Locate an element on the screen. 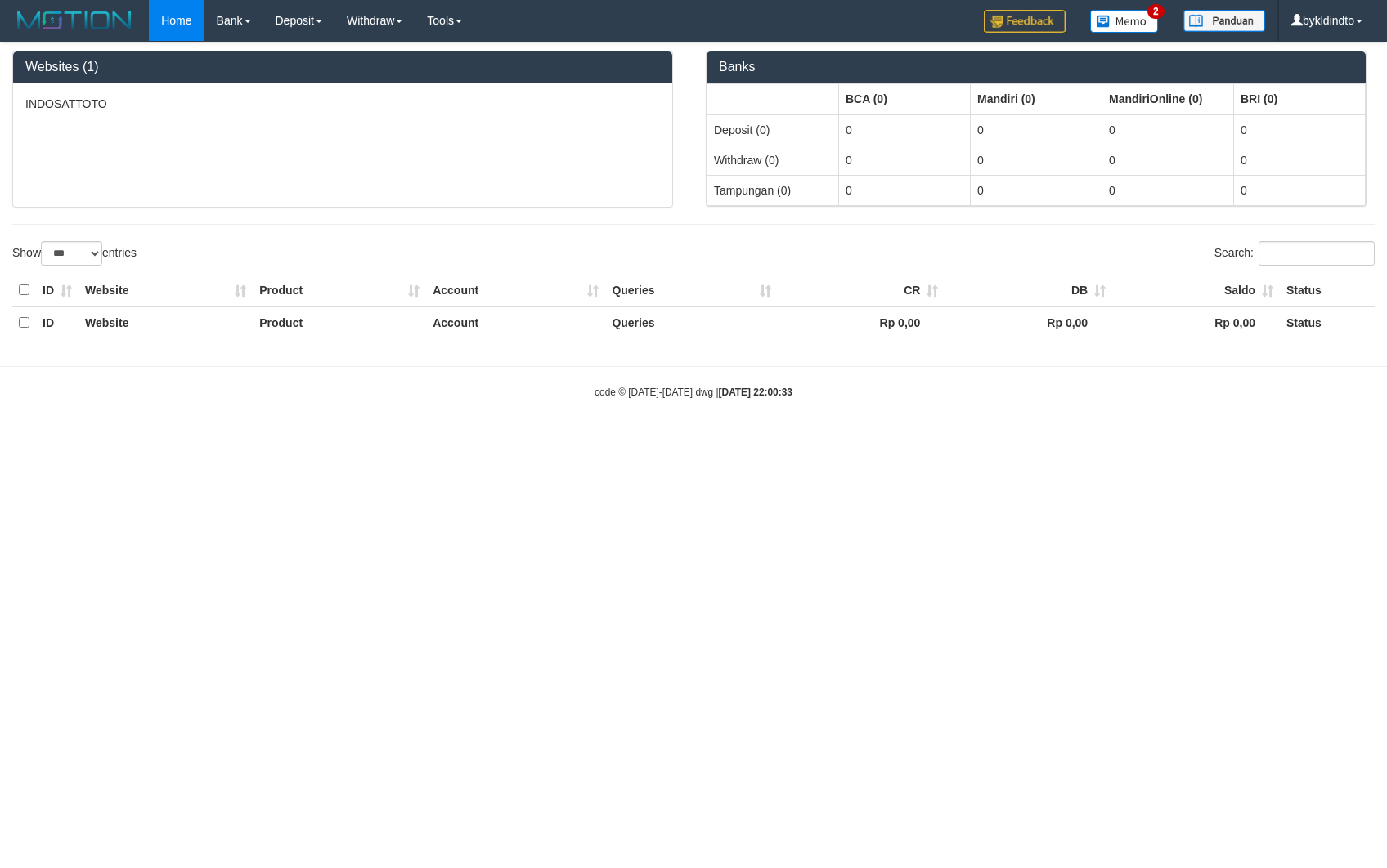 The width and height of the screenshot is (1387, 868). td: Deposit (0) is located at coordinates (773, 130).